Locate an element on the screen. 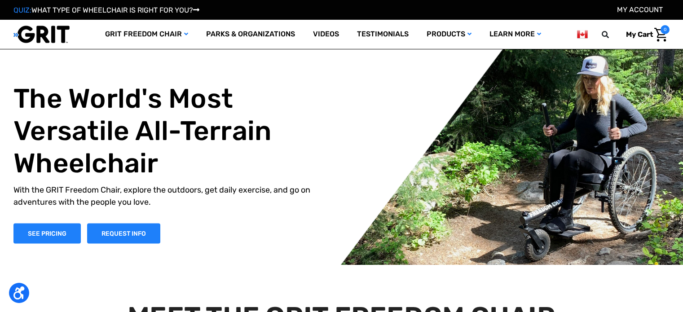 The width and height of the screenshot is (683, 312). a: GRIT Freedom Chair is located at coordinates (146, 34).